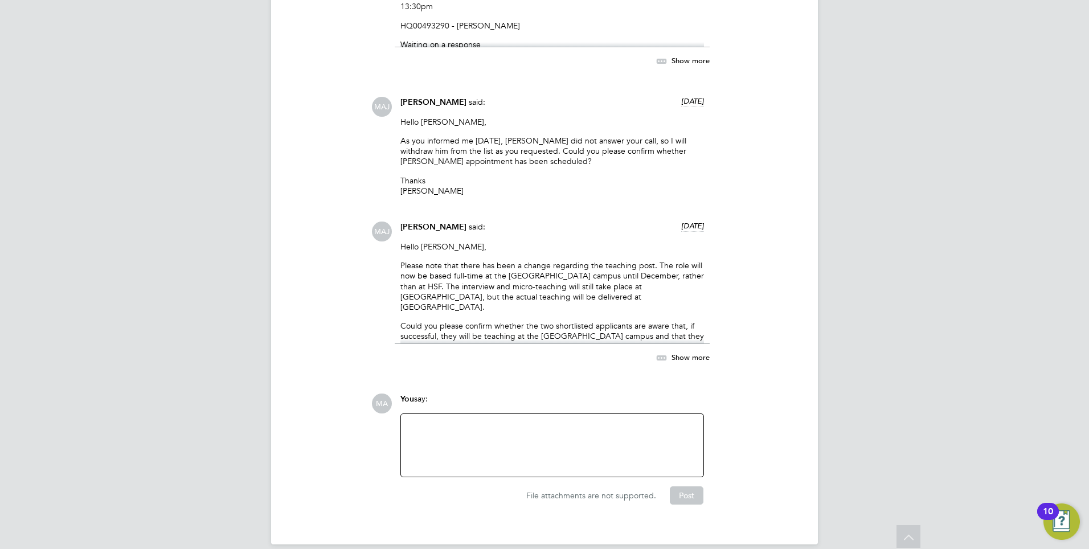 The height and width of the screenshot is (549, 1089). What do you see at coordinates (686, 496) in the screenshot?
I see `button: Post` at bounding box center [686, 496].